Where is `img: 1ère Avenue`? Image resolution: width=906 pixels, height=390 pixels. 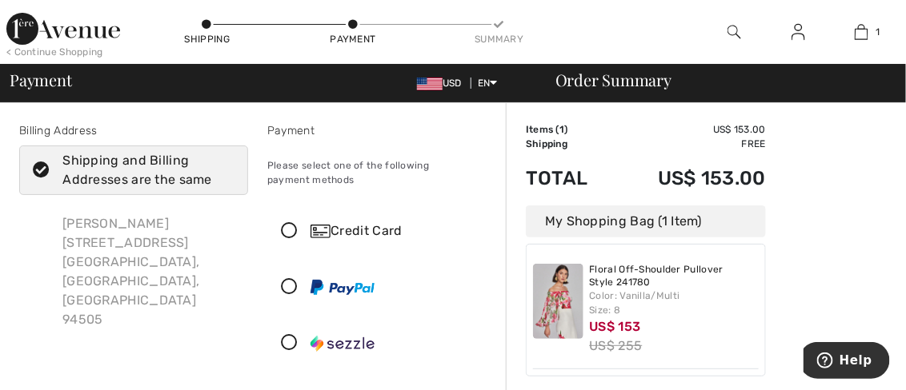
img: 1ère Avenue is located at coordinates (63, 29).